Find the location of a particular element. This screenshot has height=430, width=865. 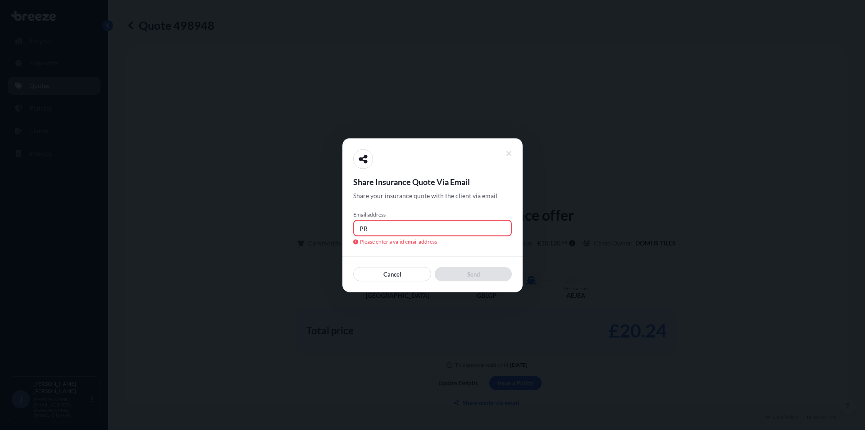

span: Please enter a valid email address is located at coordinates (433, 241).